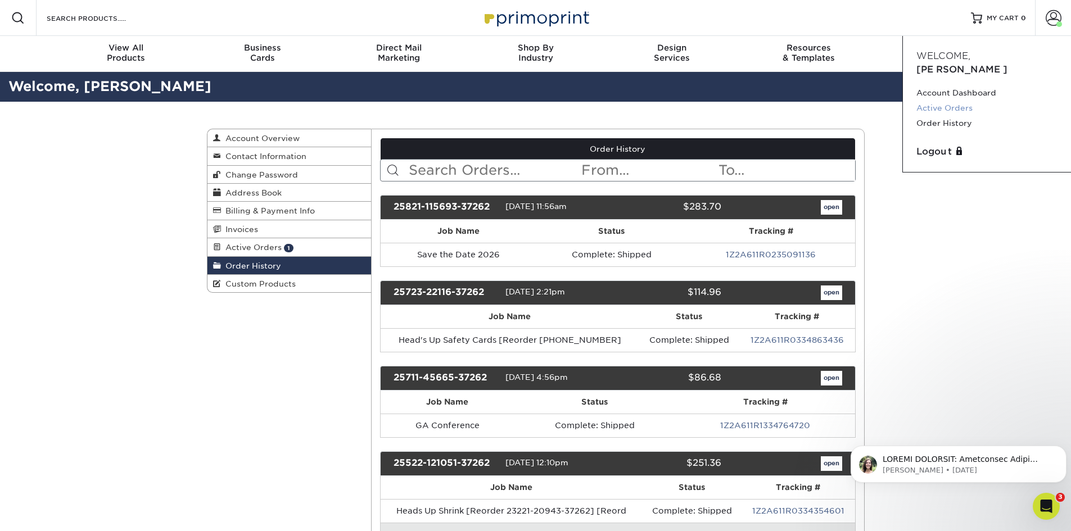 The height and width of the screenshot is (531, 1071). I want to click on a: BusinessCards, so click(262, 54).